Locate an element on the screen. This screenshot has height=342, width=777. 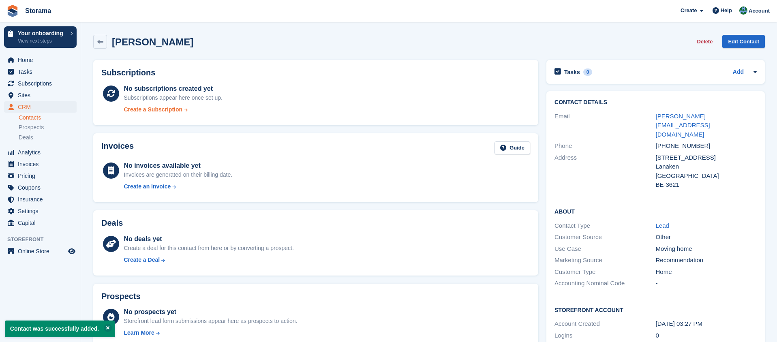
a: Deals is located at coordinates (47, 137).